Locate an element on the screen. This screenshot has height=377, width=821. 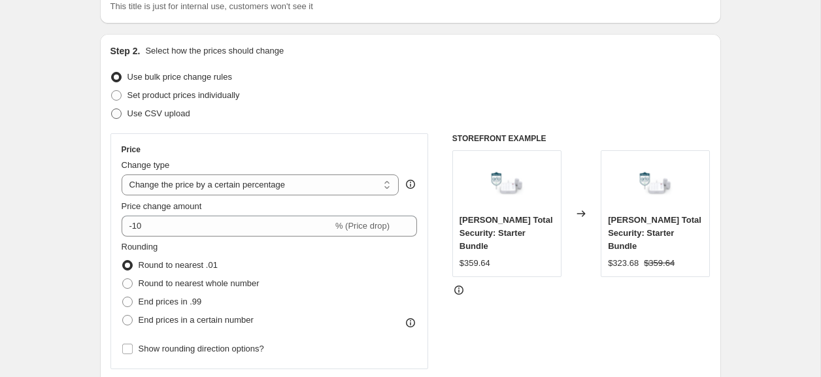
h2: Step 2. is located at coordinates (125, 51).